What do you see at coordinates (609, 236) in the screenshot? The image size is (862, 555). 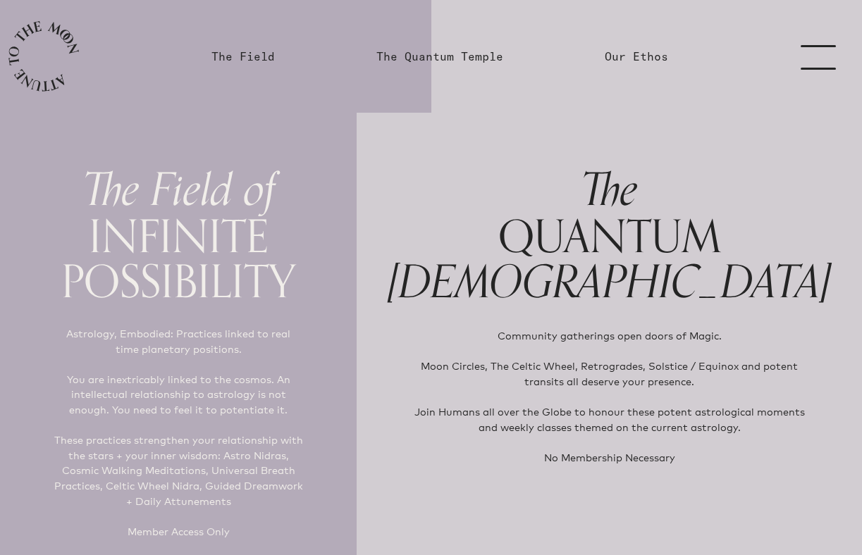 I see `h1: QUANTUM` at bounding box center [609, 236].